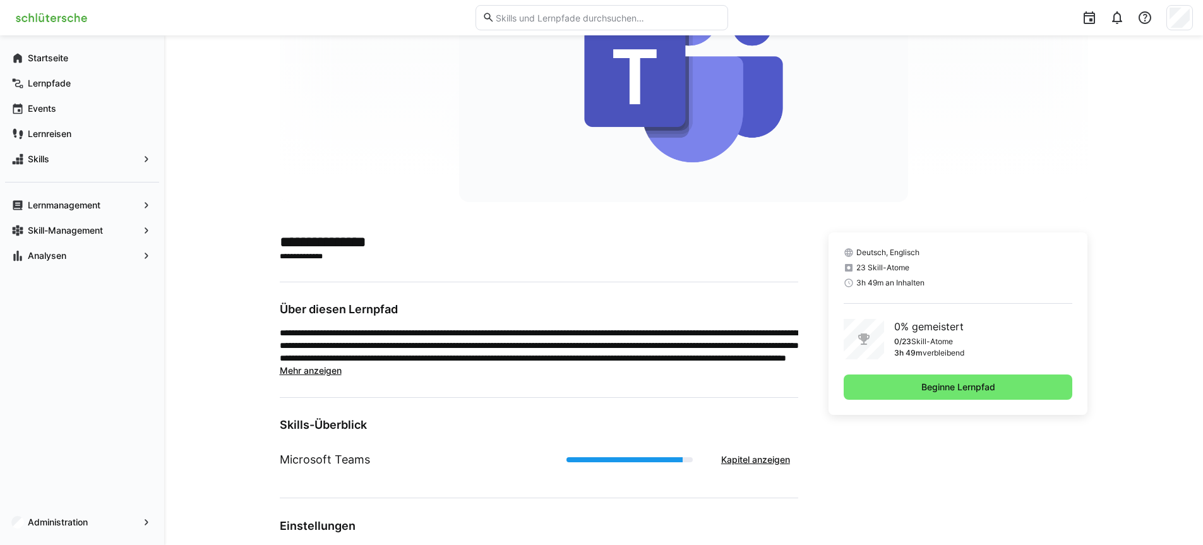 The height and width of the screenshot is (545, 1203). Describe the element at coordinates (607, 18) in the screenshot. I see `input: Skills und Lernpfade durchsuchen…` at that location.